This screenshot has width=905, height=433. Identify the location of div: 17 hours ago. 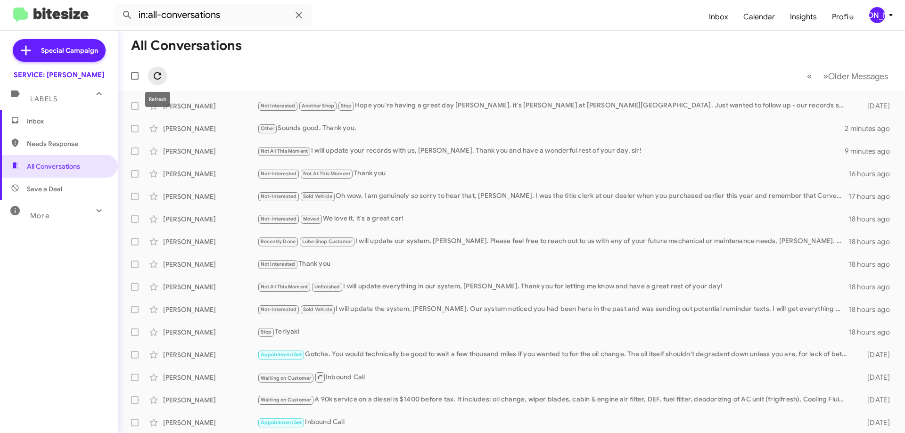
(873, 197).